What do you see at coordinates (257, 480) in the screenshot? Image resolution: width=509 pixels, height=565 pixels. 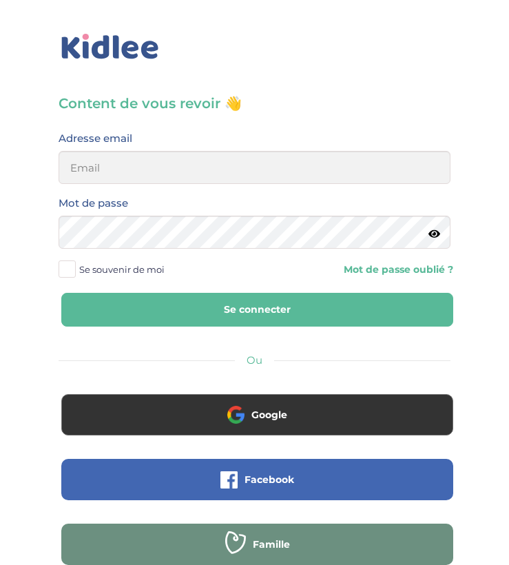 I see `button: Facebook` at bounding box center [257, 480].